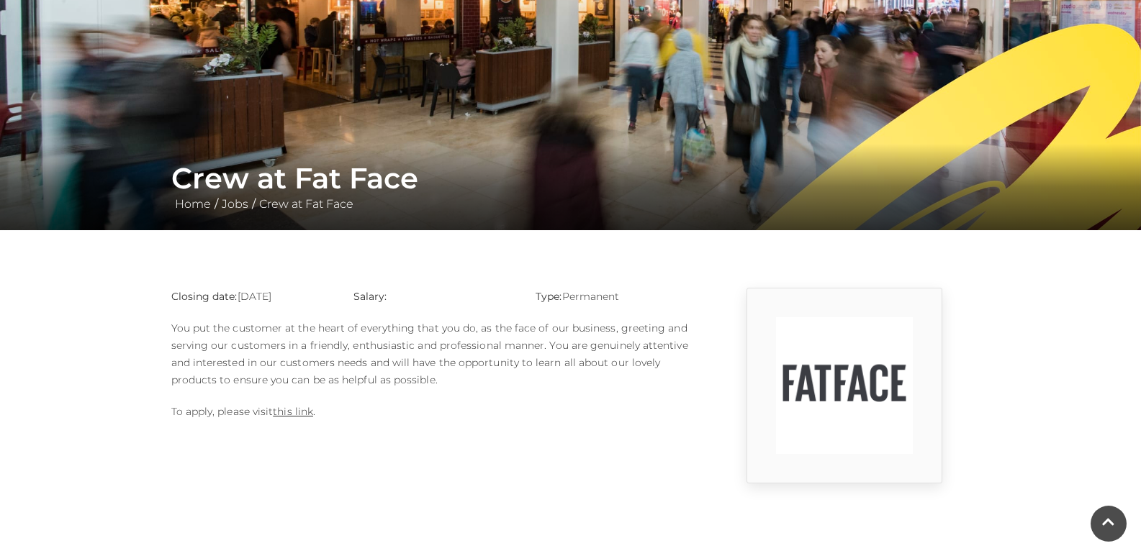 The width and height of the screenshot is (1141, 556). Describe the element at coordinates (293, 412) in the screenshot. I see `a: this link` at that location.